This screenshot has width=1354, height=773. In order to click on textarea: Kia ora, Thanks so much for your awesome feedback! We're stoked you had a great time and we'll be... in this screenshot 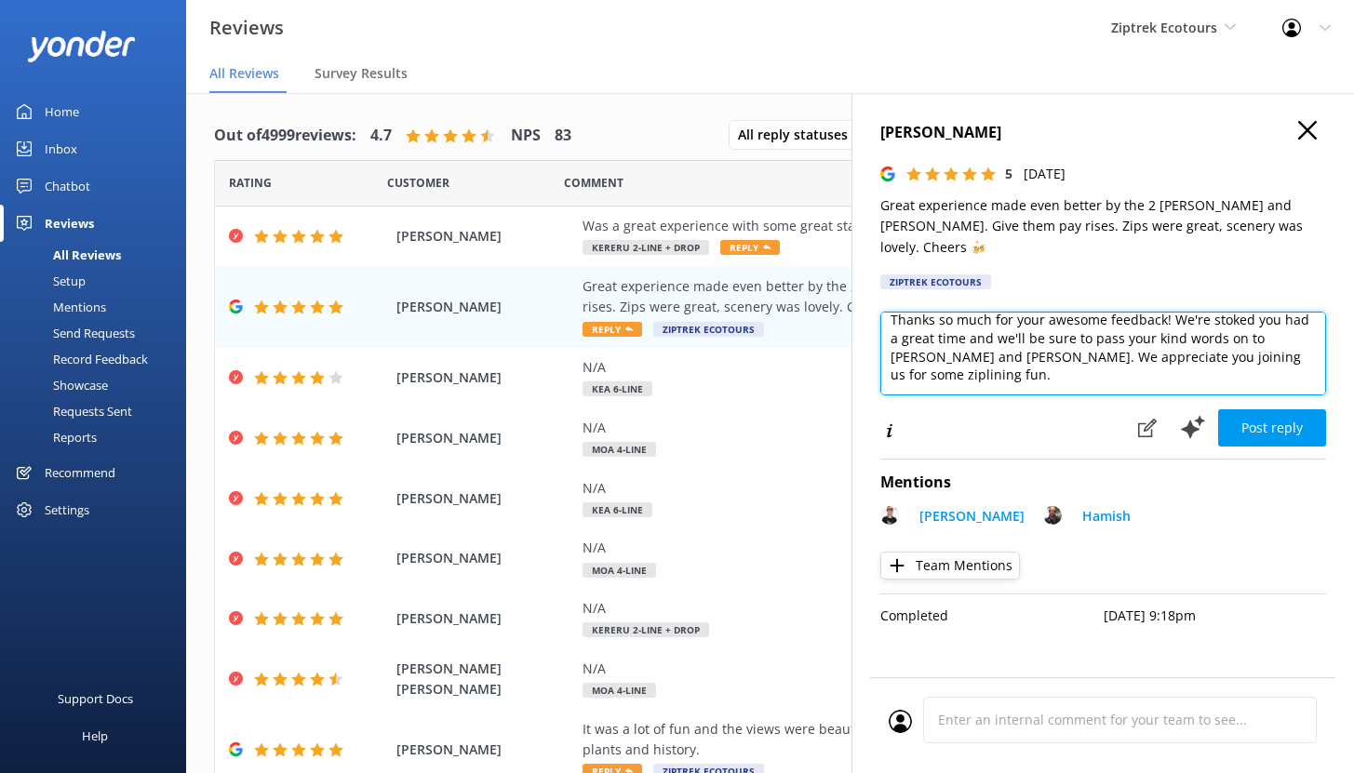, I will do `click(1103, 354)`.